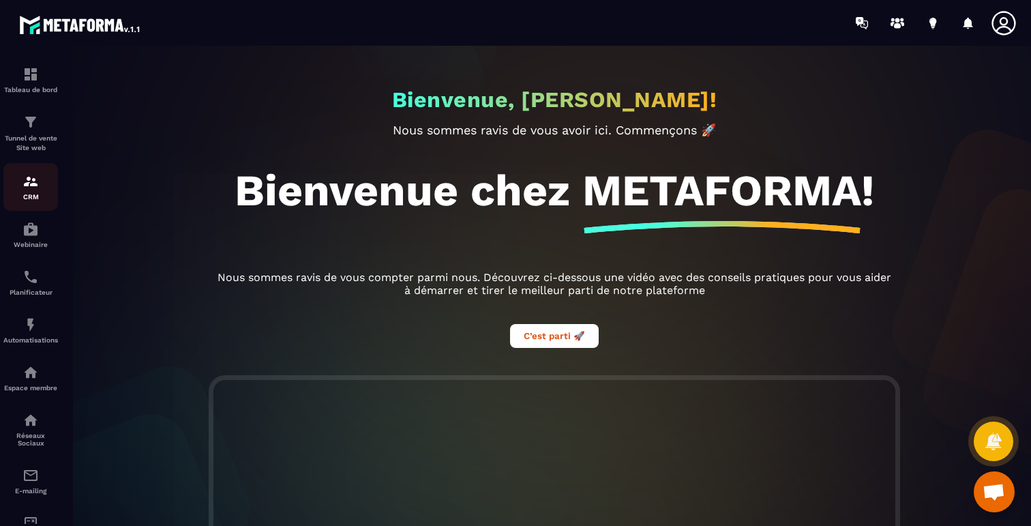 This screenshot has height=526, width=1031. I want to click on img: logo, so click(80, 25).